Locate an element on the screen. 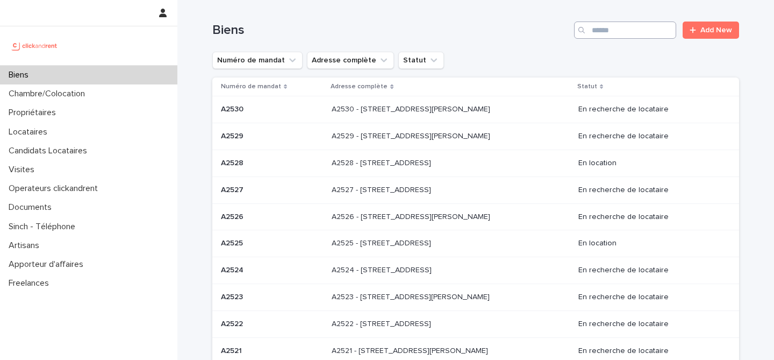  span: Add New is located at coordinates (716, 30).